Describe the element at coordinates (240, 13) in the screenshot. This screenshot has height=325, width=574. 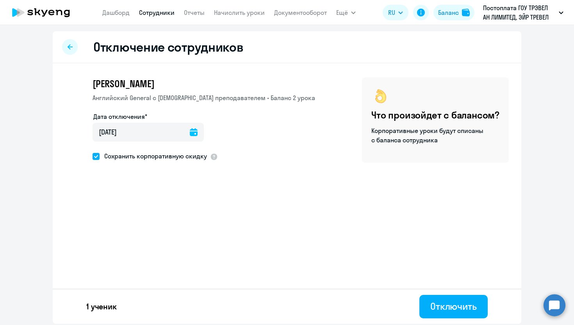
I see `a: Начислить уроки` at that location.